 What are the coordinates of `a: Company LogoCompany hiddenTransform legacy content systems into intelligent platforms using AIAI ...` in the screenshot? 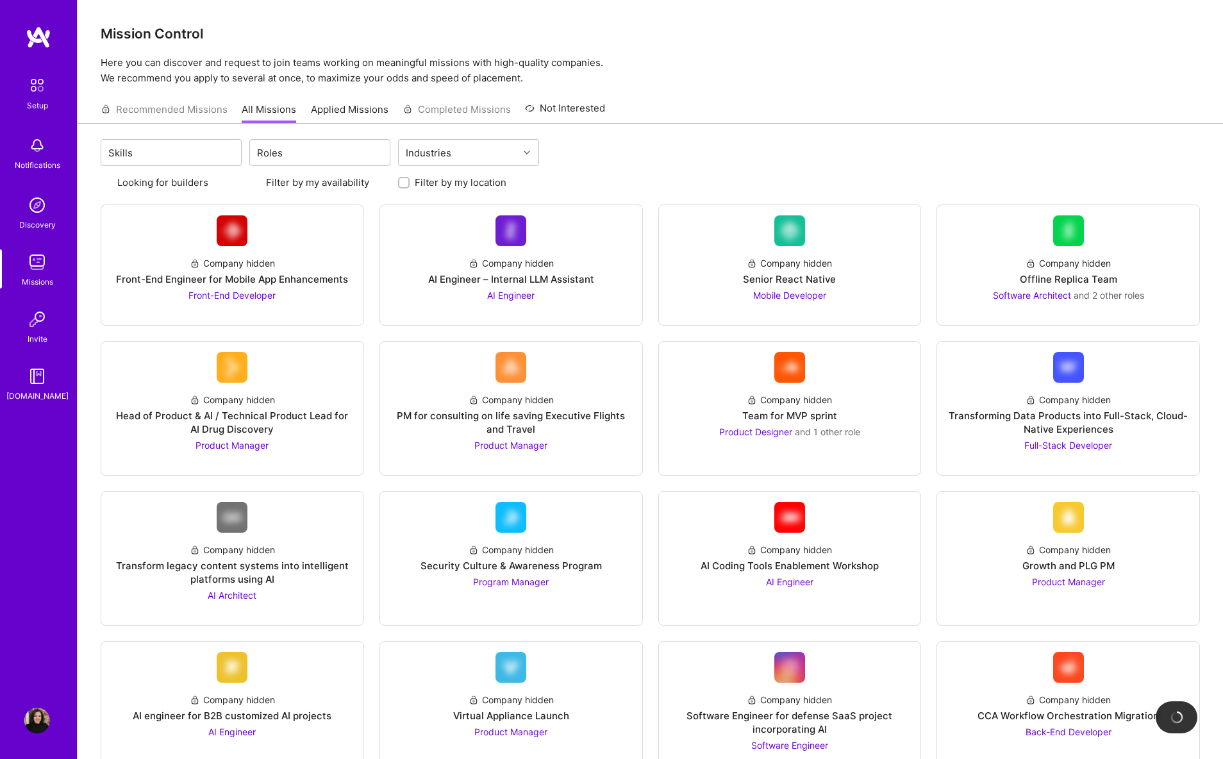 It's located at (232, 558).